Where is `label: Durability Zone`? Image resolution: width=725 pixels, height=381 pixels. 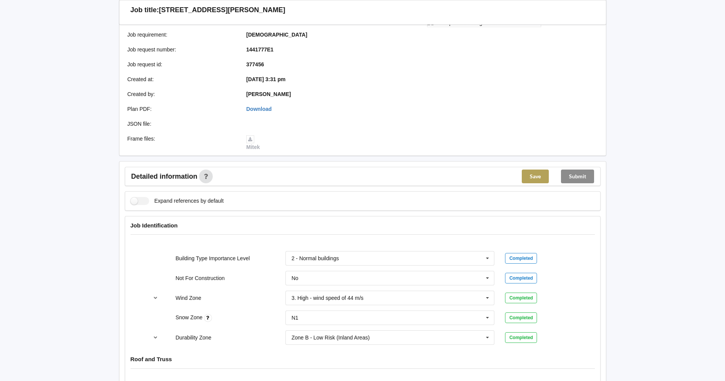 label: Durability Zone is located at coordinates (193, 337).